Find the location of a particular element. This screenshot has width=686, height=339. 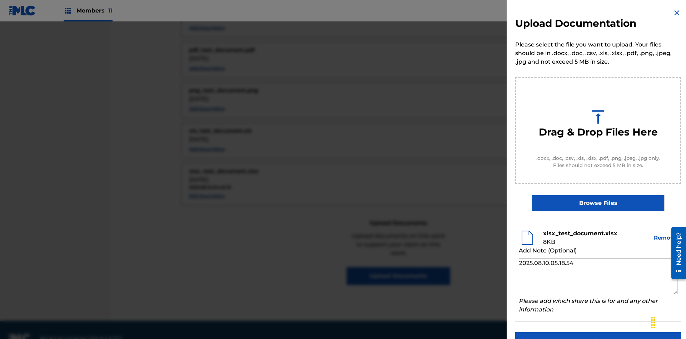

b: xlsx_test_document.xlsx is located at coordinates (580, 233).